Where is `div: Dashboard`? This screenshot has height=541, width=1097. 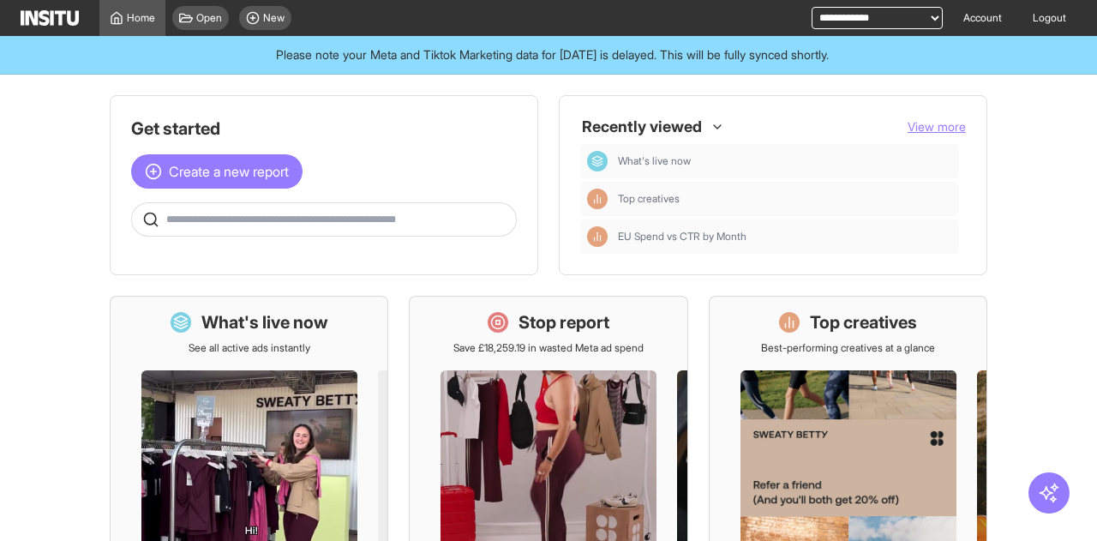
div: Dashboard is located at coordinates (598, 161).